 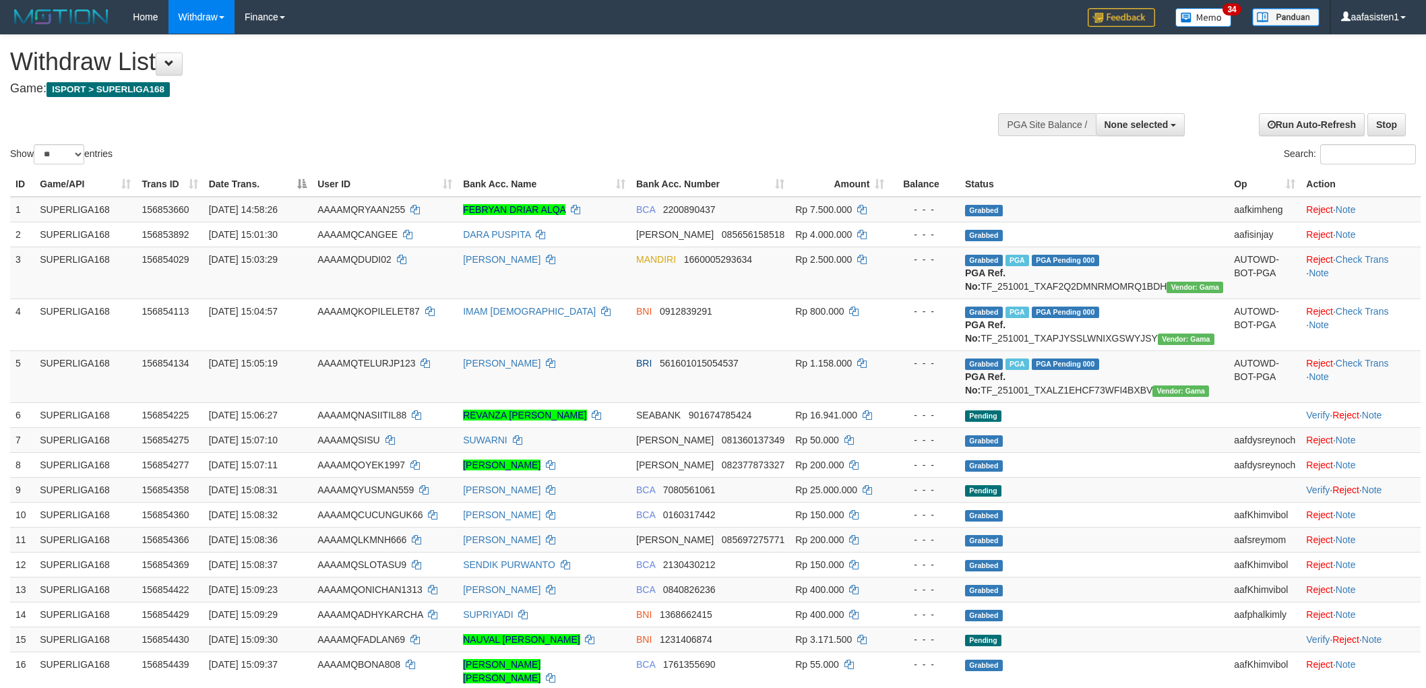 What do you see at coordinates (720, 415) in the screenshot?
I see `span: Copy 901674785424 to clipboard` at bounding box center [720, 415].